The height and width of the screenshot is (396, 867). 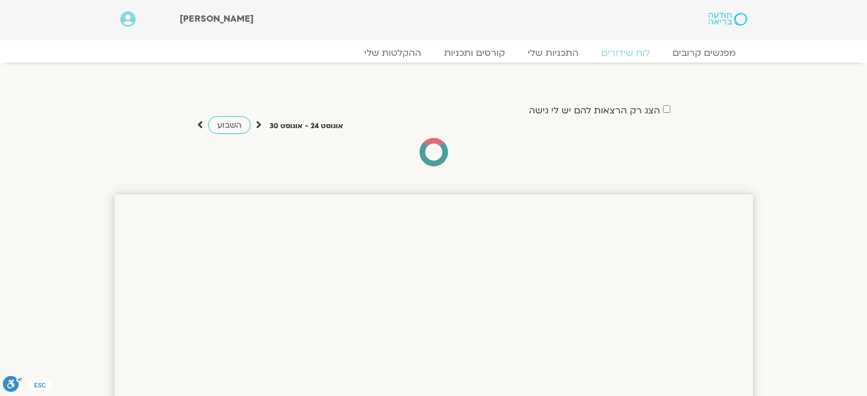 What do you see at coordinates (229, 125) in the screenshot?
I see `a: השבוע` at bounding box center [229, 125].